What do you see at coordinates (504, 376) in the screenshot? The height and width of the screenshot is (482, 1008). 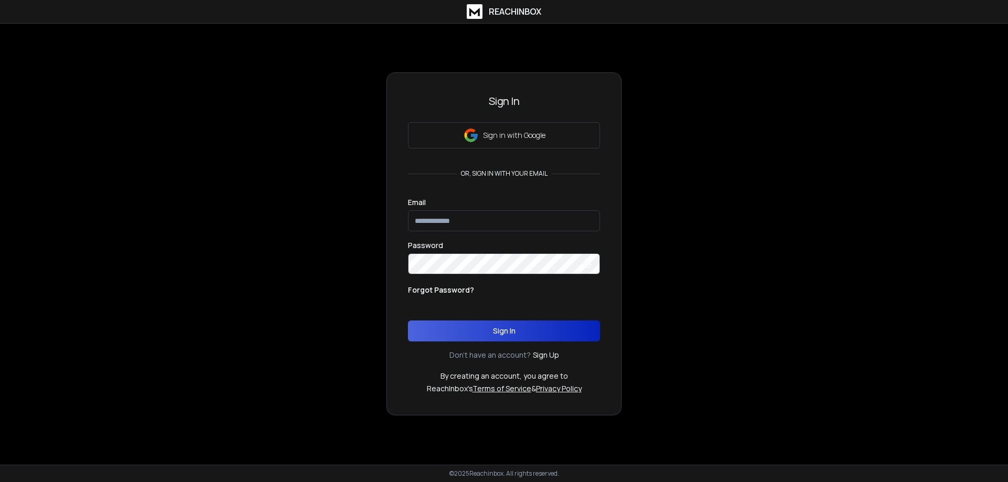 I see `p: By creating an account, you agree to` at bounding box center [504, 376].